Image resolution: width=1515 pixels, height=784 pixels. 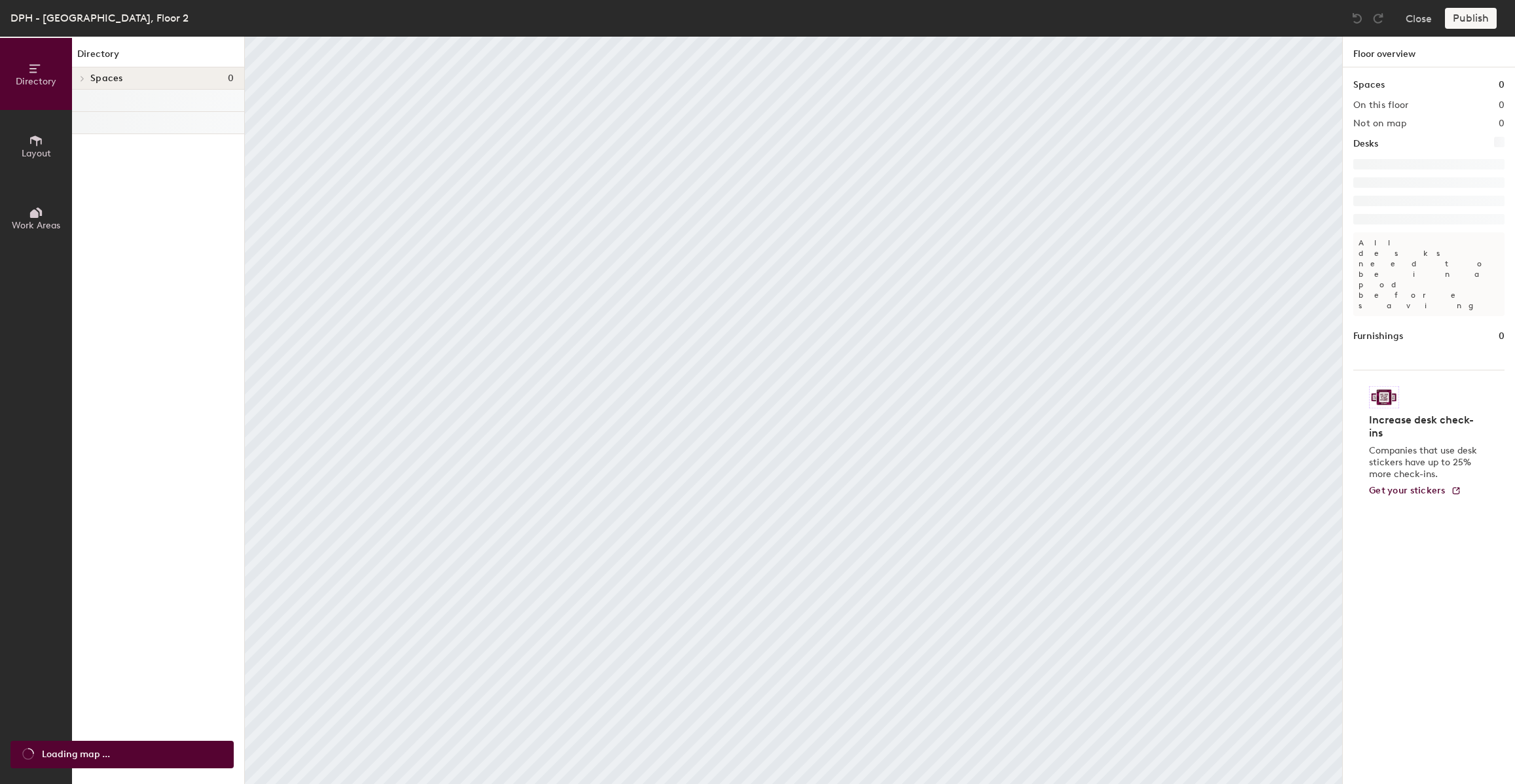 What do you see at coordinates (1366, 144) in the screenshot?
I see `h1: Desks` at bounding box center [1366, 144].